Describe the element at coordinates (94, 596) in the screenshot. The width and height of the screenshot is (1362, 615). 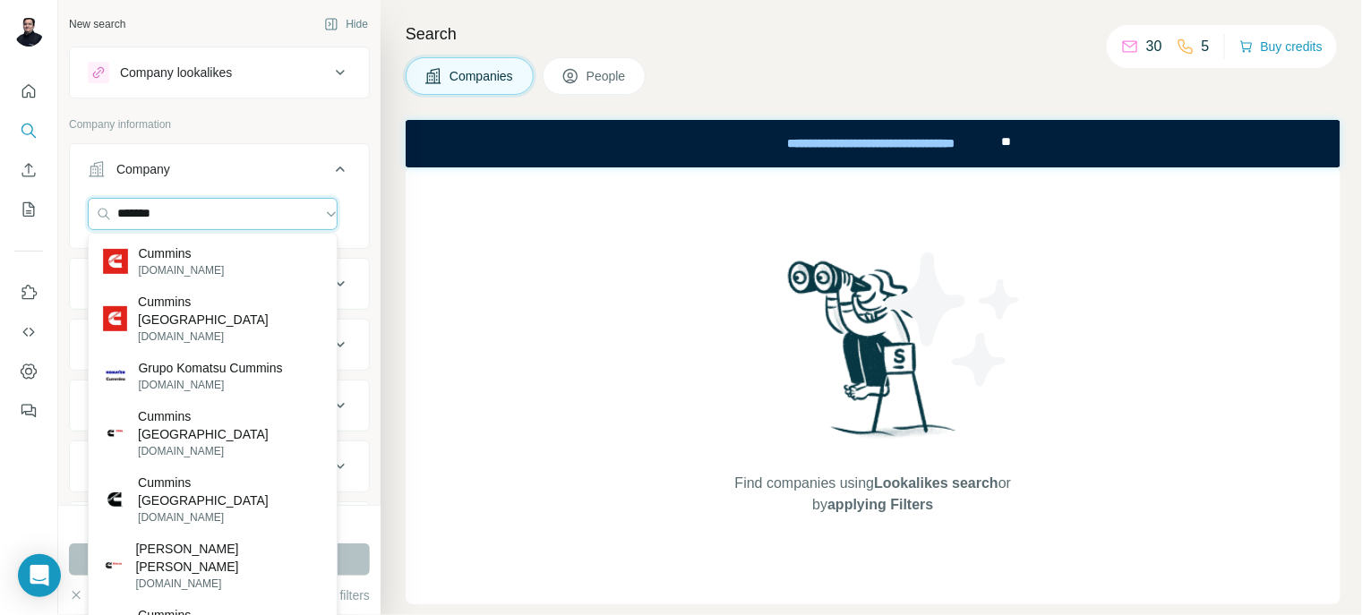
I see `button: Clear` at that location.